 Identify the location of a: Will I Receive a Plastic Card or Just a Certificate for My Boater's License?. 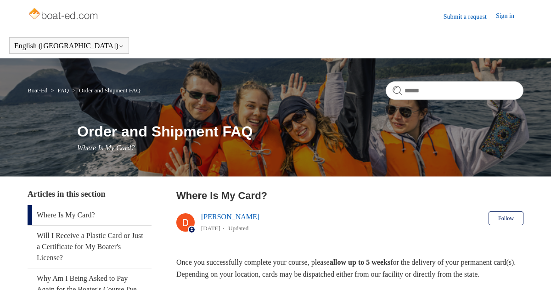
(90, 247).